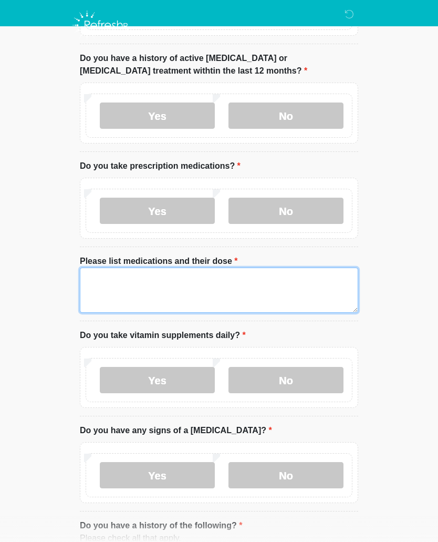 The width and height of the screenshot is (438, 542). What do you see at coordinates (159, 261) in the screenshot?
I see `label: Please list medications and their dose` at bounding box center [159, 261].